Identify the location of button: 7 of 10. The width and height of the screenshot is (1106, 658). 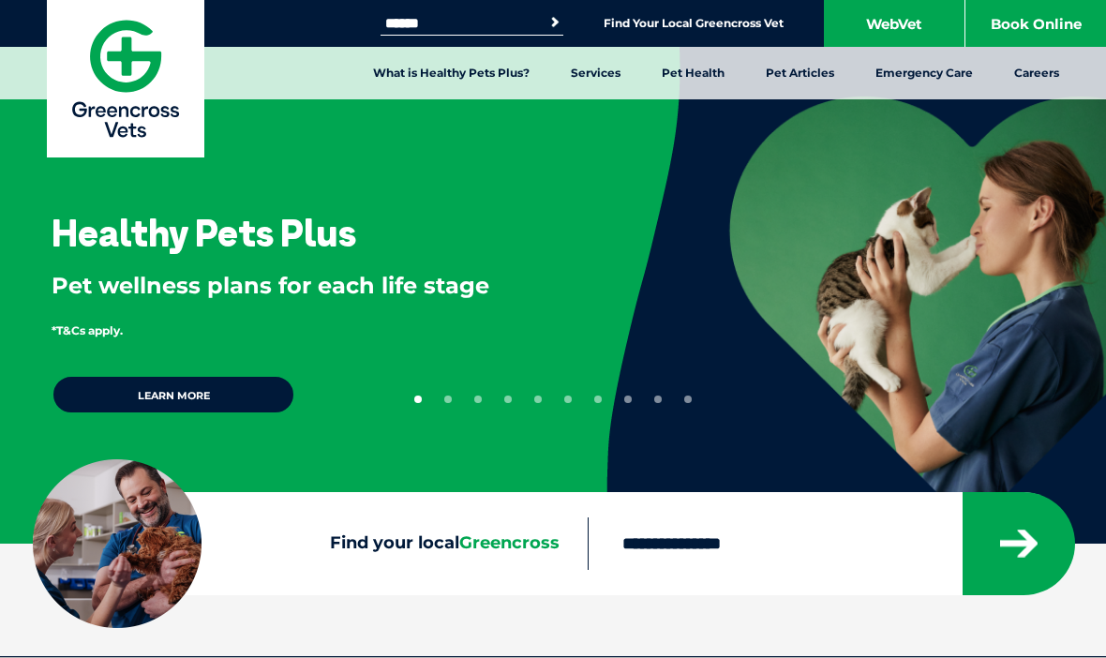
(598, 399).